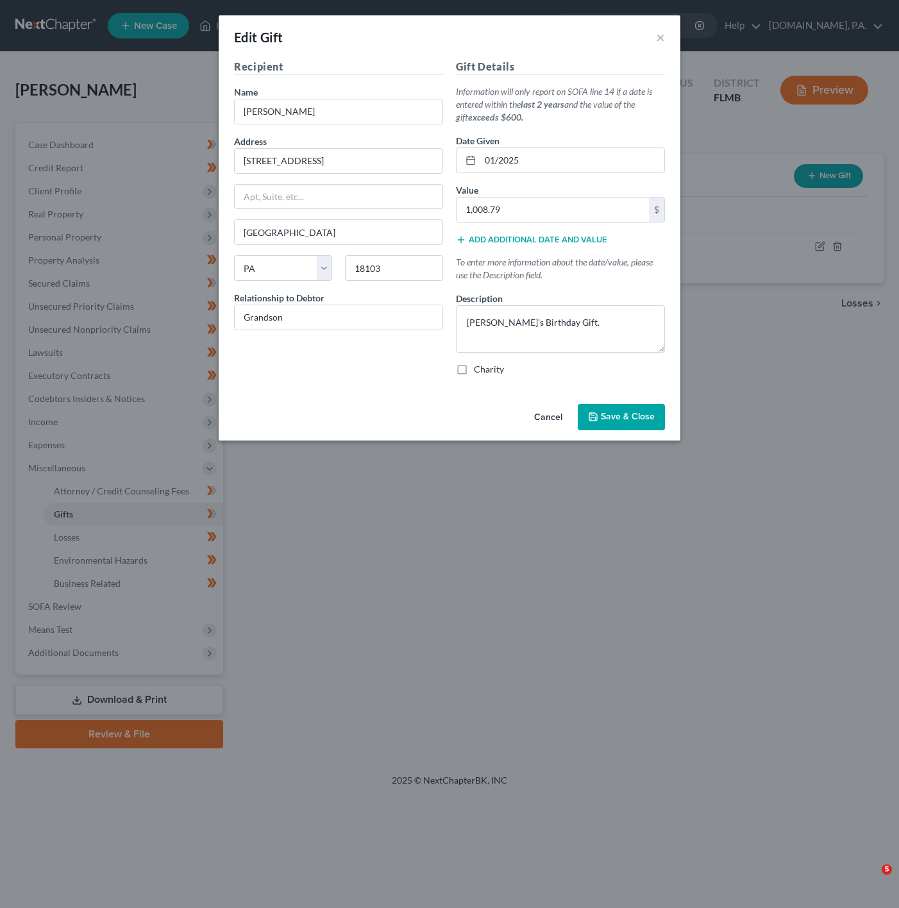 The height and width of the screenshot is (908, 899). Describe the element at coordinates (394, 268) in the screenshot. I see `input: Enter zip...` at that location.